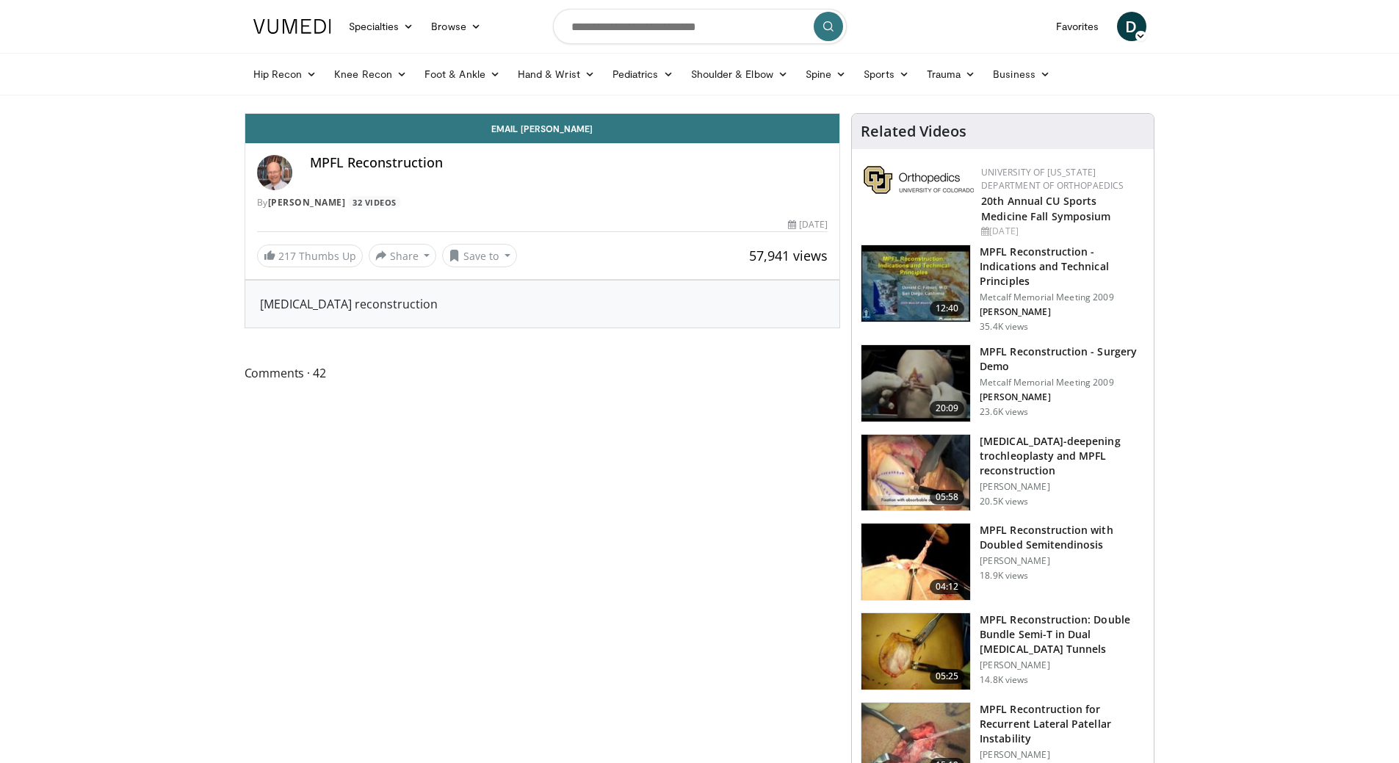 This screenshot has width=1399, height=763. What do you see at coordinates (947, 497) in the screenshot?
I see `span: 05:58` at bounding box center [947, 497].